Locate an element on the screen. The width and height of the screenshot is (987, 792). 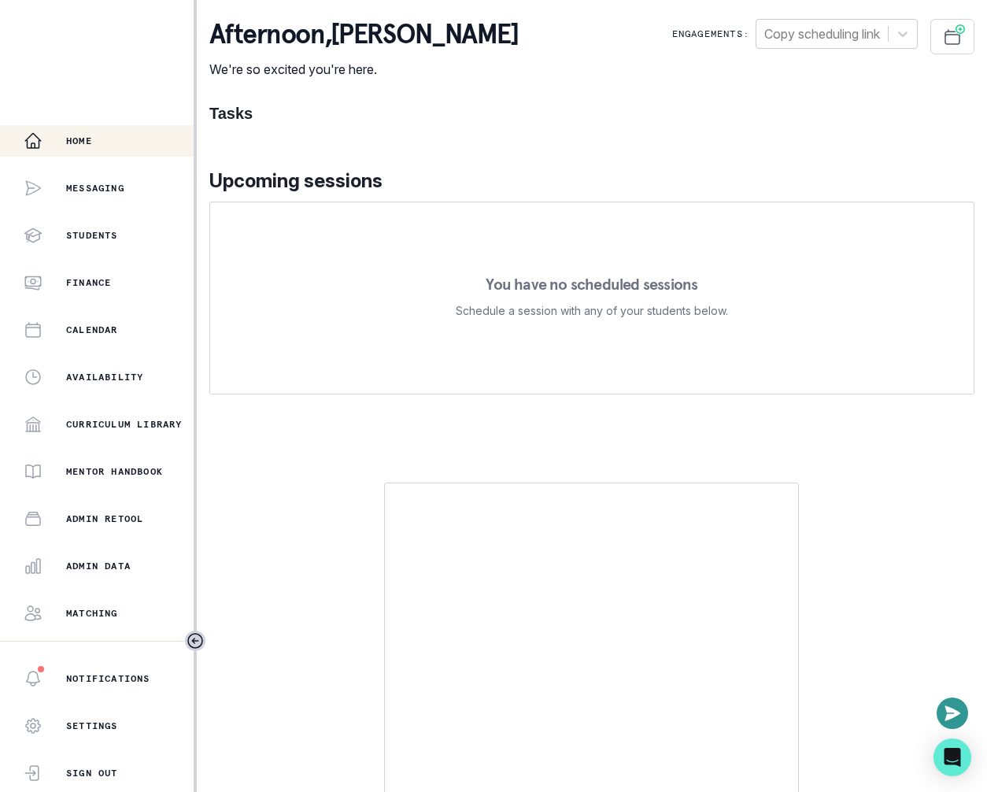
p: Admin Data is located at coordinates (98, 566).